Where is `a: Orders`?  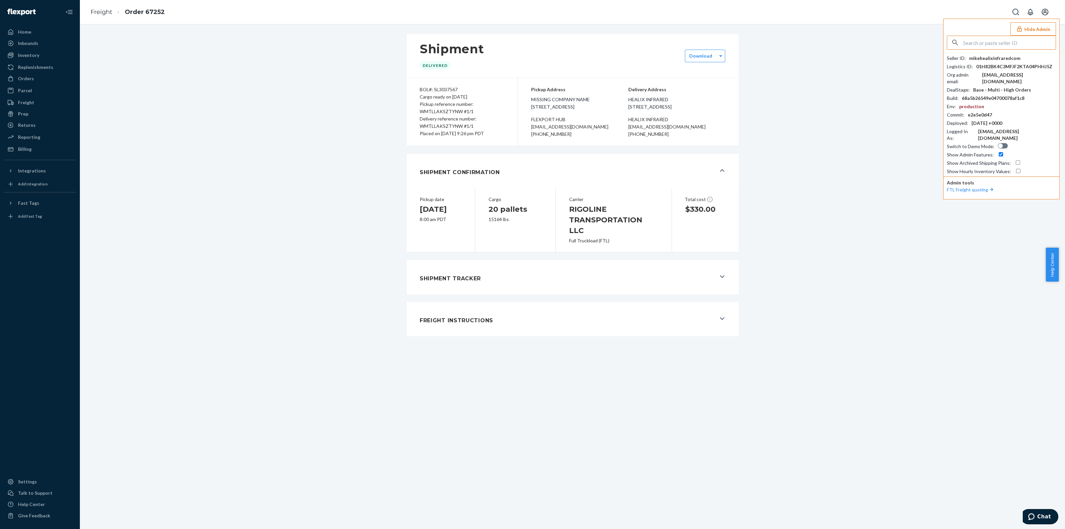 a: Orders is located at coordinates (40, 79).